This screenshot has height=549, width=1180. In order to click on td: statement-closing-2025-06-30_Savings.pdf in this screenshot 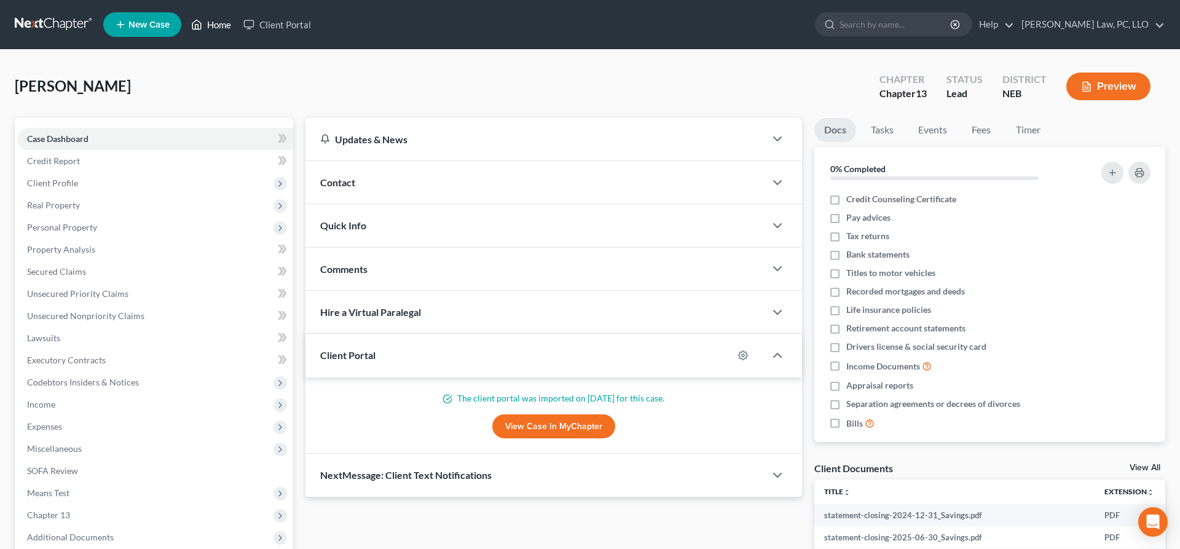, I will do `click(954, 537)`.